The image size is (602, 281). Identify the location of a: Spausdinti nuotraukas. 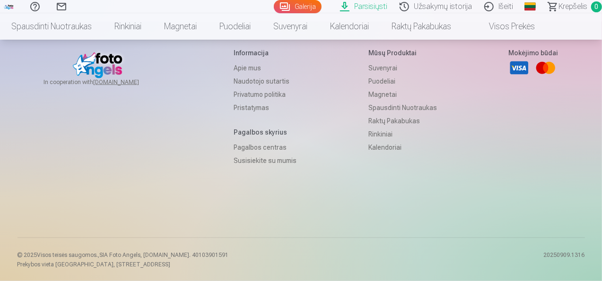
(402, 108).